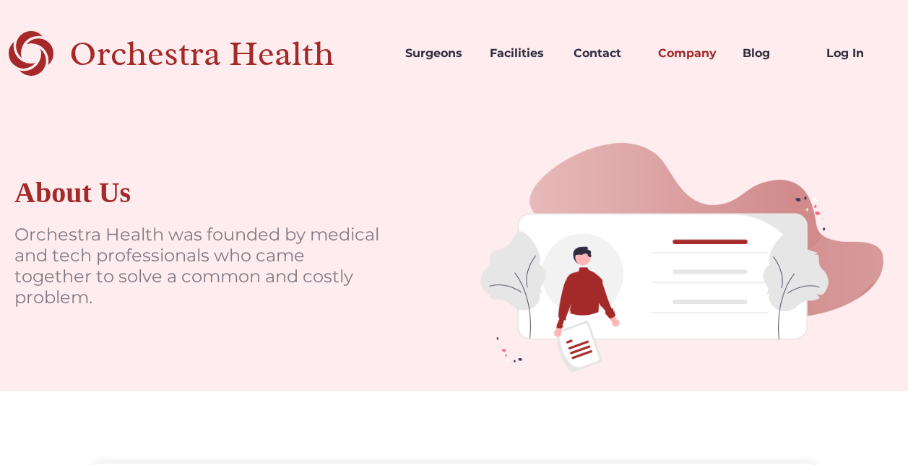 The width and height of the screenshot is (908, 465). I want to click on a: home, so click(197, 53).